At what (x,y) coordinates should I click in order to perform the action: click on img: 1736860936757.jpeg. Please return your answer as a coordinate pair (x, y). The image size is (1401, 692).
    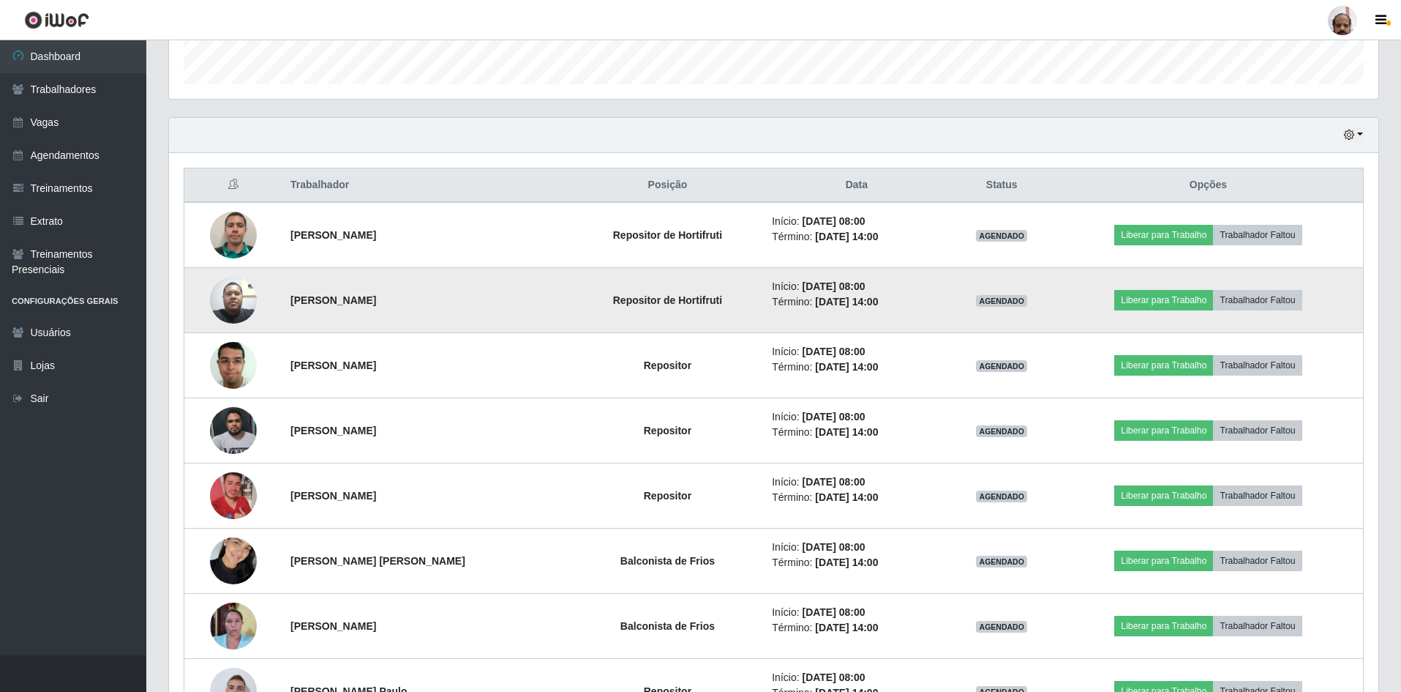
    Looking at the image, I should click on (233, 560).